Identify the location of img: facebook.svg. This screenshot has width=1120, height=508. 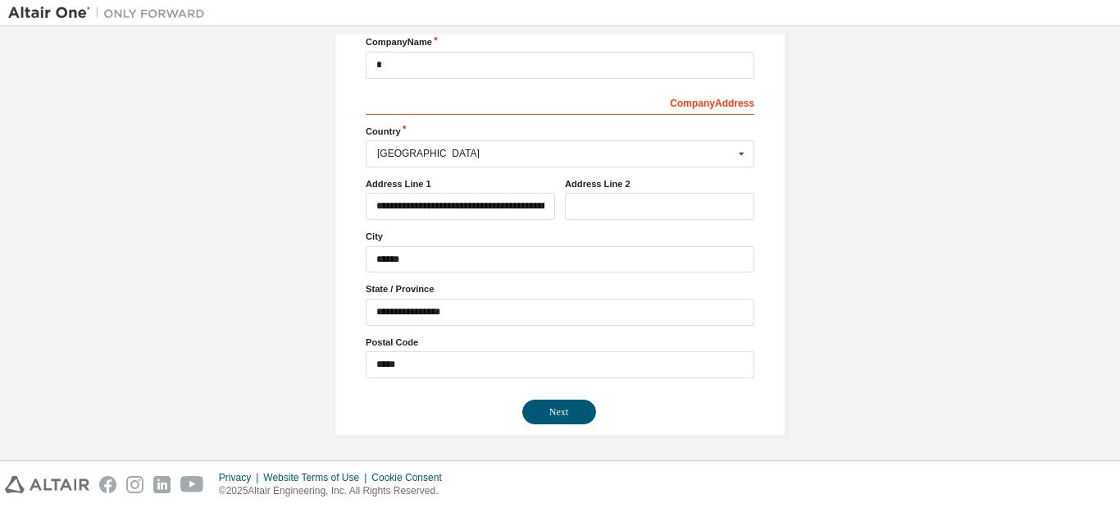
(107, 484).